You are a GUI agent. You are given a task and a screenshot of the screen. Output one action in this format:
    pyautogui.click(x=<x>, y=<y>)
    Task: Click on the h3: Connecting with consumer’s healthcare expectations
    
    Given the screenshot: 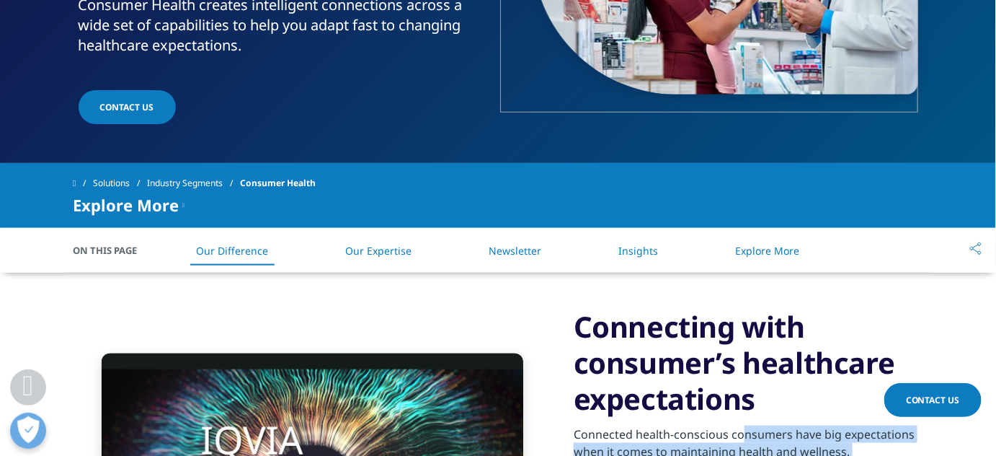 What is the action you would take?
    pyautogui.click(x=748, y=363)
    